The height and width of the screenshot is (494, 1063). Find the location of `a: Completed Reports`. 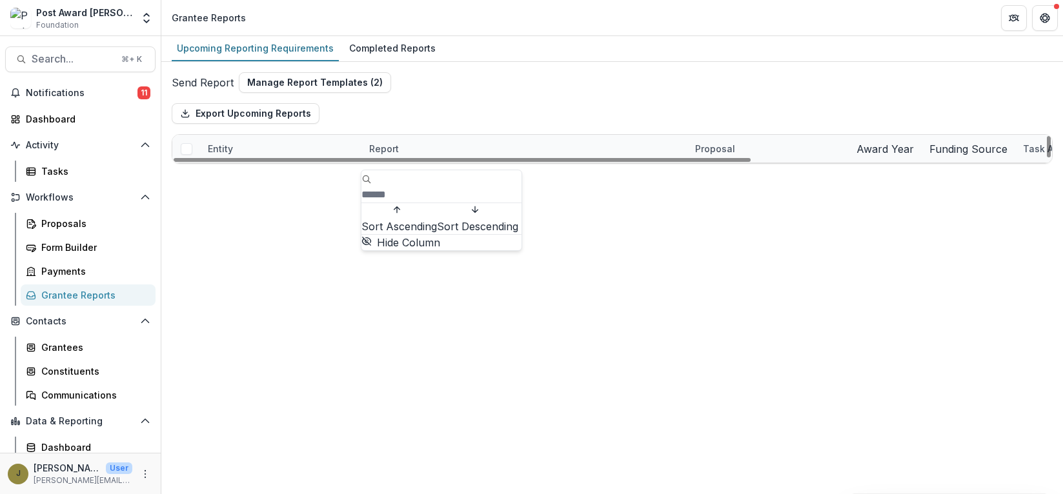

a: Completed Reports is located at coordinates (392, 48).